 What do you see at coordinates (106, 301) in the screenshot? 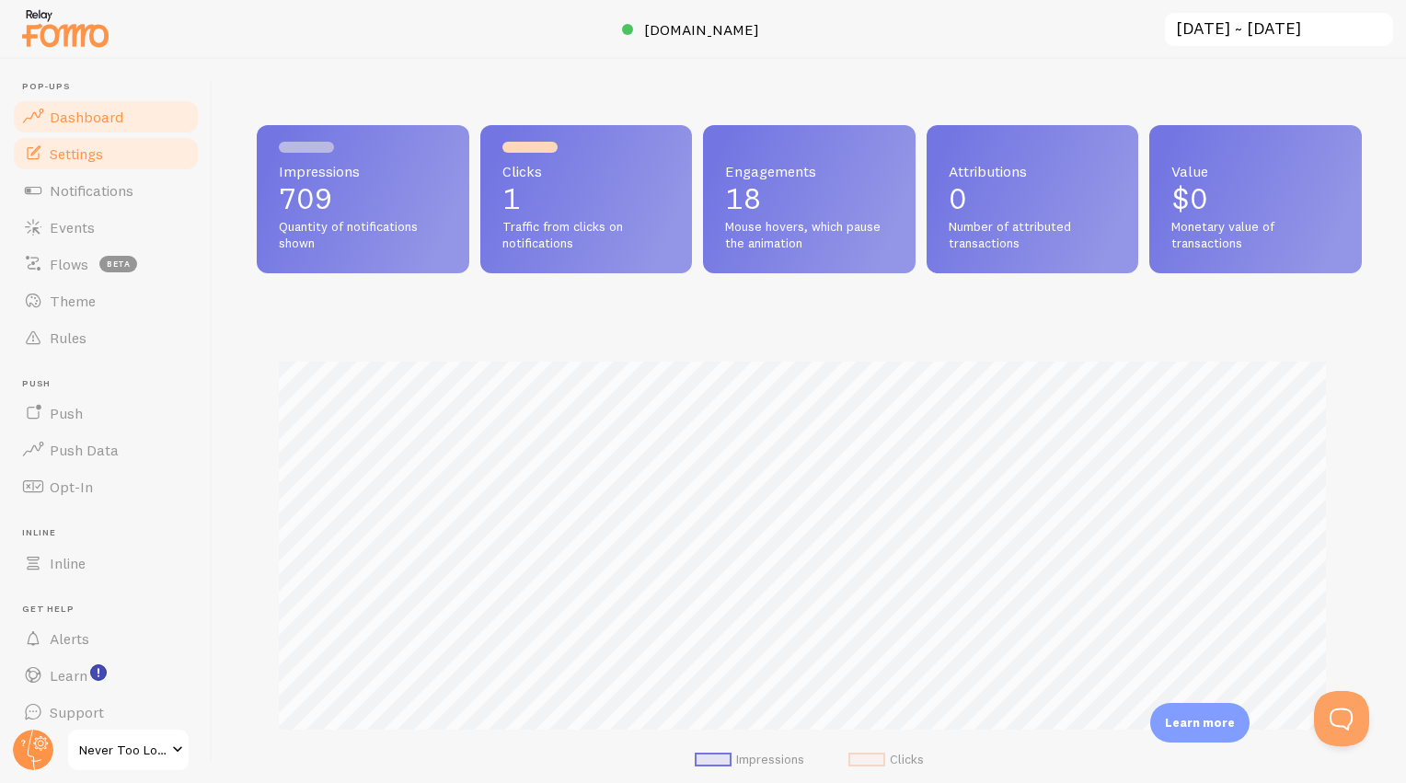
I see `a: Theme` at bounding box center [106, 301].